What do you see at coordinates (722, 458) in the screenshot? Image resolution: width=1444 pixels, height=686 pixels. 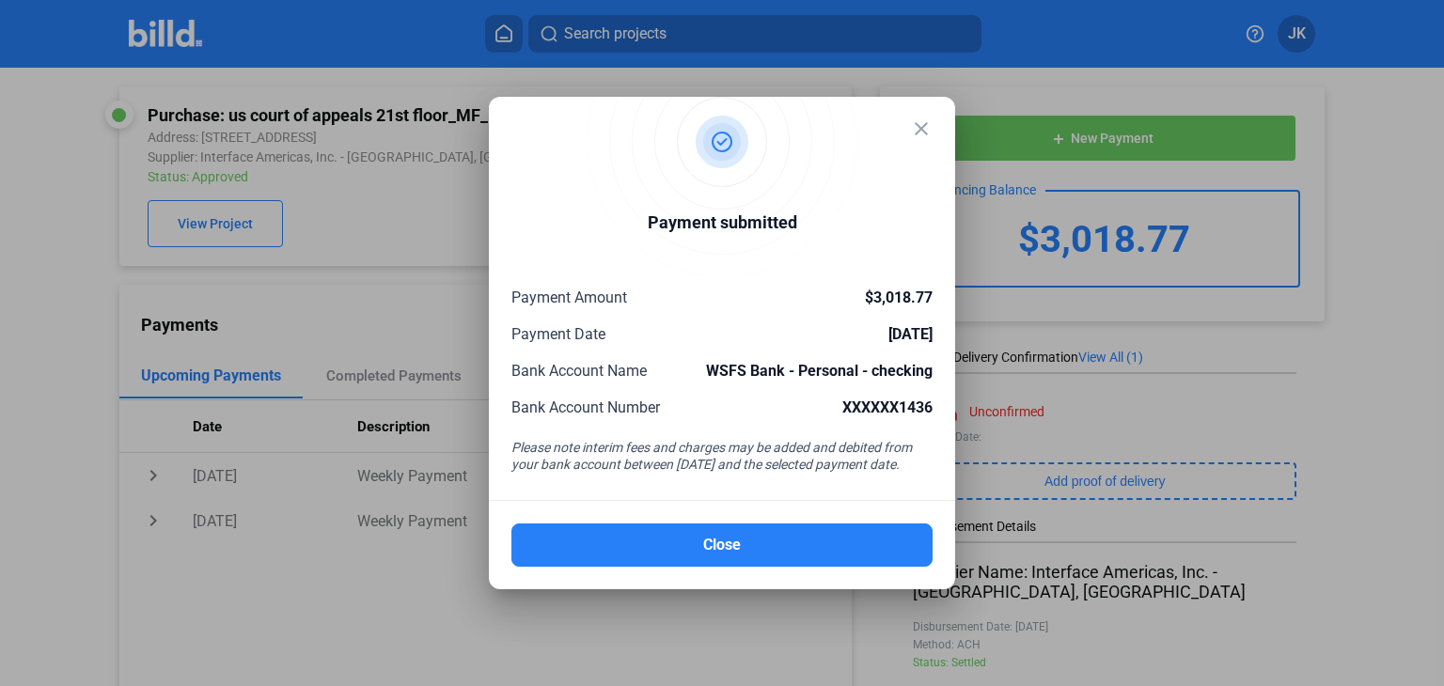 I see `div: Please note interim fees and charges may be added and debited from your bank account between [DAT...` at bounding box center [722, 458].